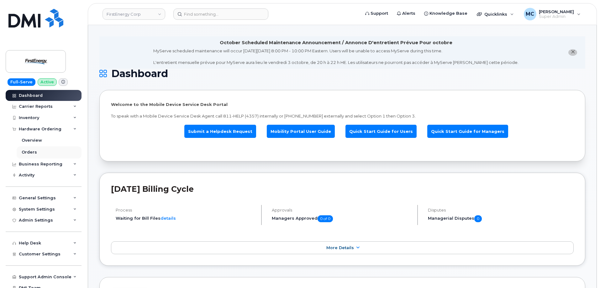  I want to click on p: To speak with a Mobile Device Service Desk Agent call 811-HELP (4357) internally or [PHONE_NUMBER..., so click(343, 116).